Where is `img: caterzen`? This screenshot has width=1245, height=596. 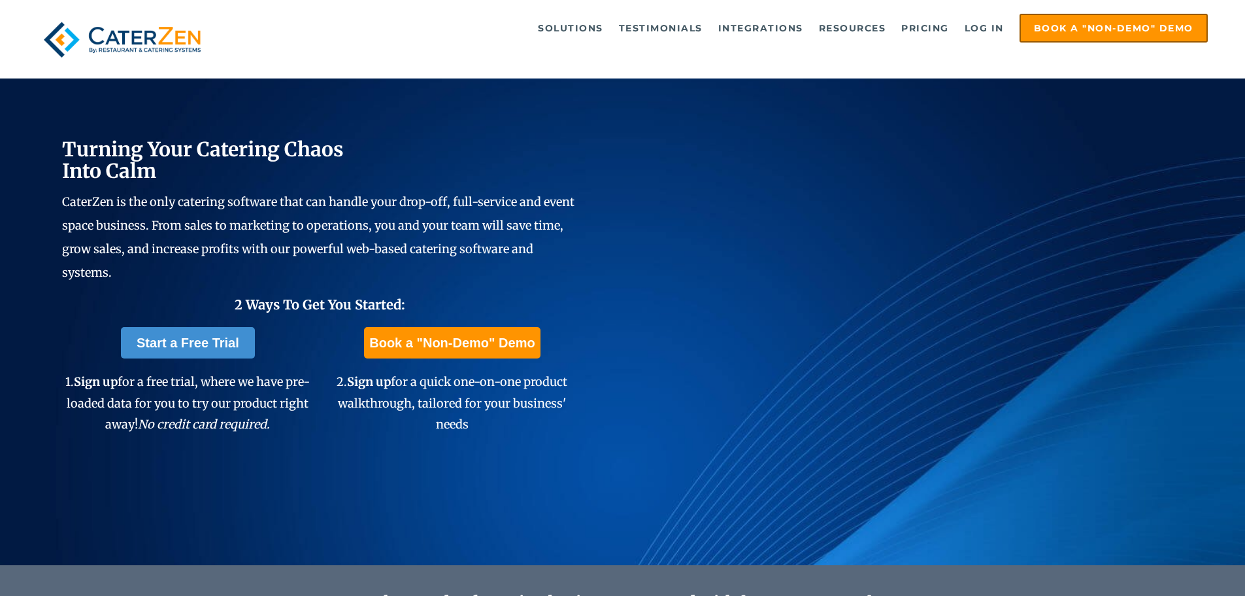
img: caterzen is located at coordinates (122, 39).